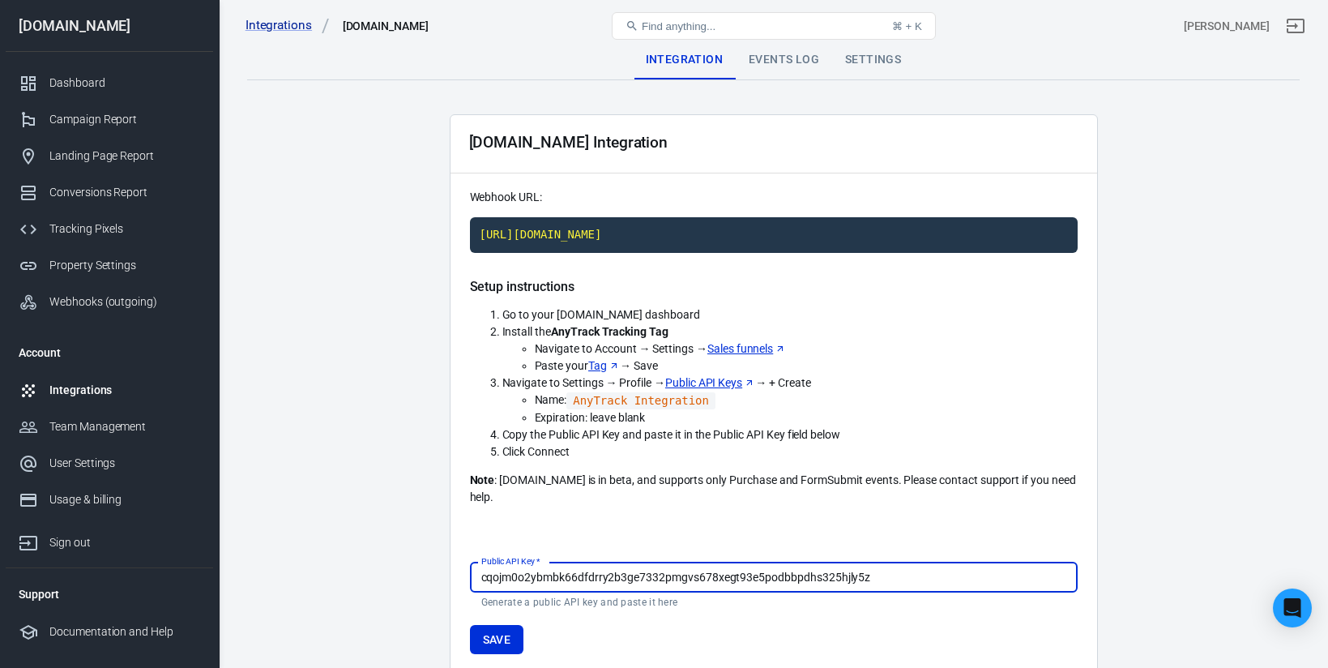  Describe the element at coordinates (661, 348) in the screenshot. I see `span: Navigate to Account → Settings →` at that location.